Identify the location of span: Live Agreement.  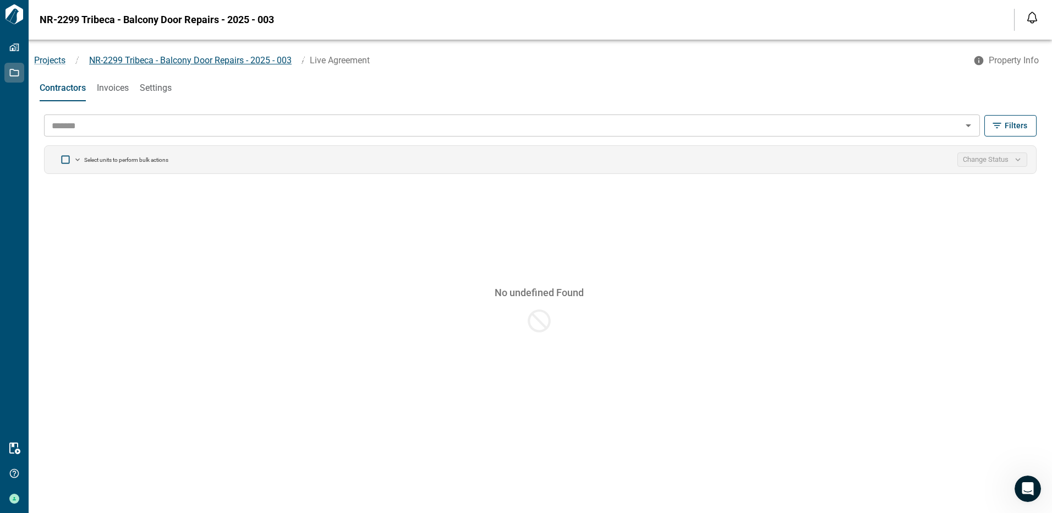
(340, 60).